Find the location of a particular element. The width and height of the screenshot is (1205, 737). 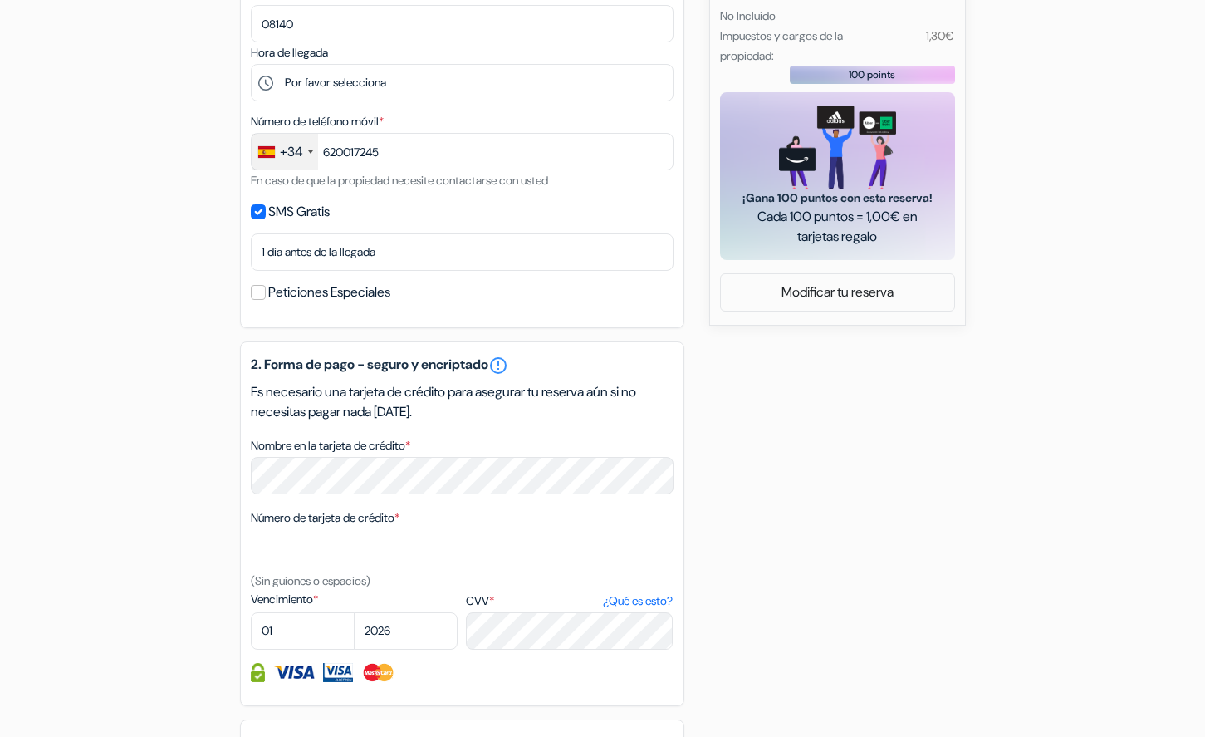

label: Peticiones Especiales is located at coordinates (329, 292).